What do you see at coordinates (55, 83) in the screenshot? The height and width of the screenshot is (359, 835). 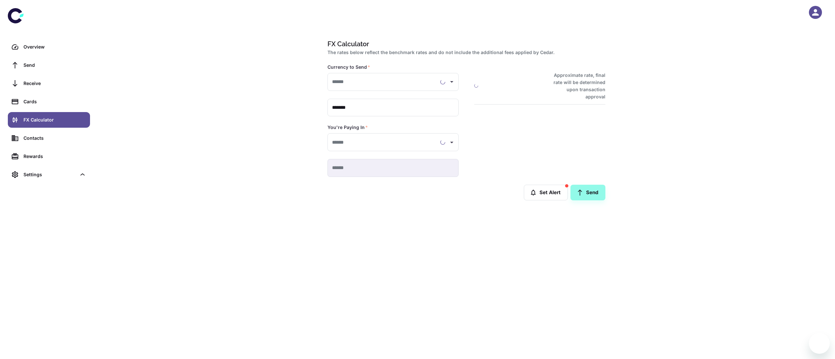 I see `div: Receive` at bounding box center [55, 83].